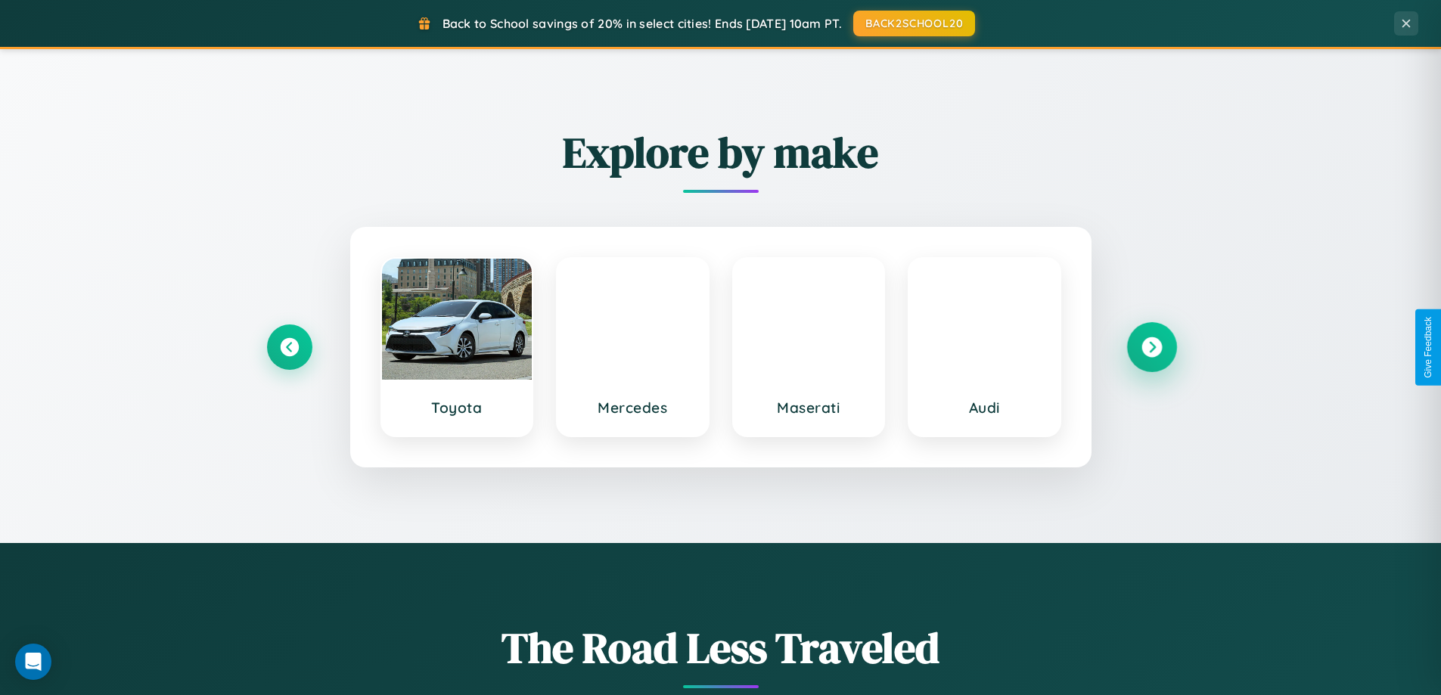 This screenshot has height=695, width=1441. I want to click on h2: Explore by make, so click(721, 152).